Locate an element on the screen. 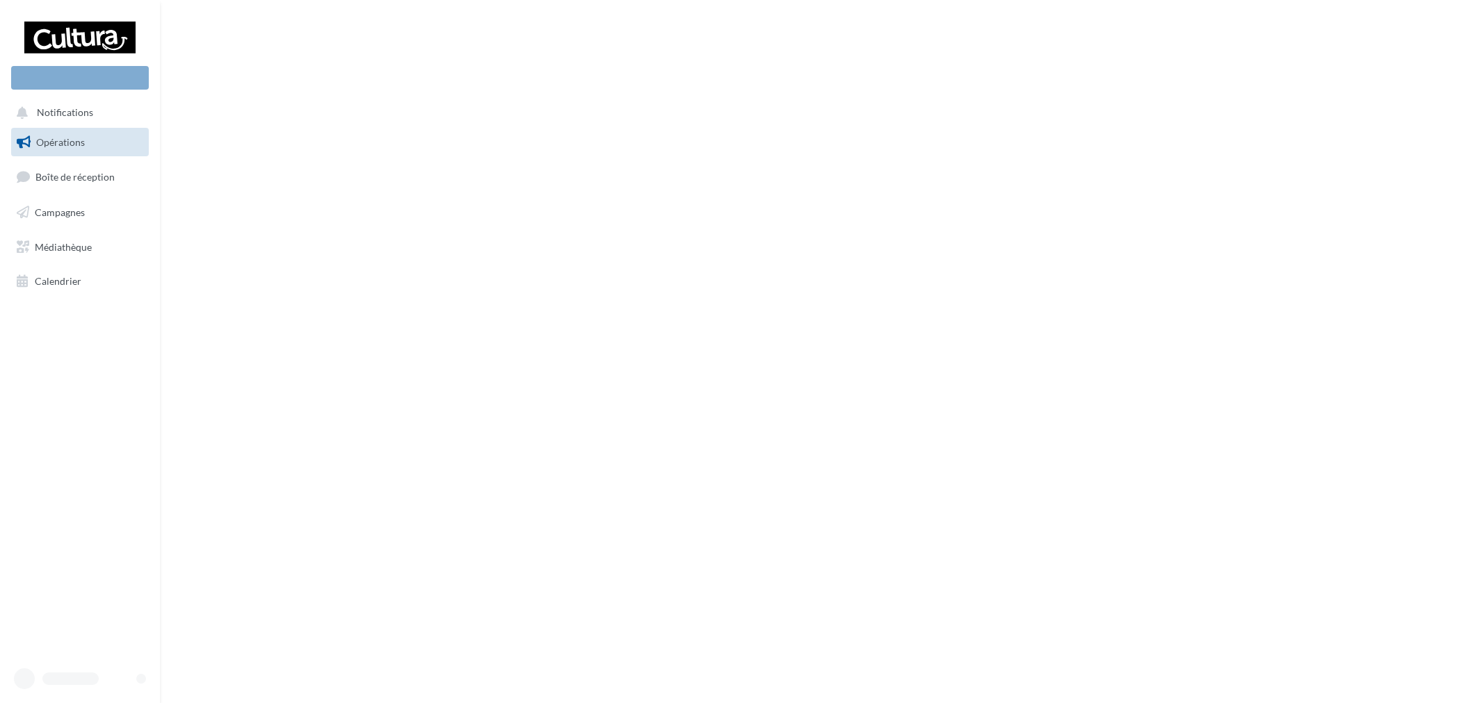  a: Médiathèque is located at coordinates (80, 247).